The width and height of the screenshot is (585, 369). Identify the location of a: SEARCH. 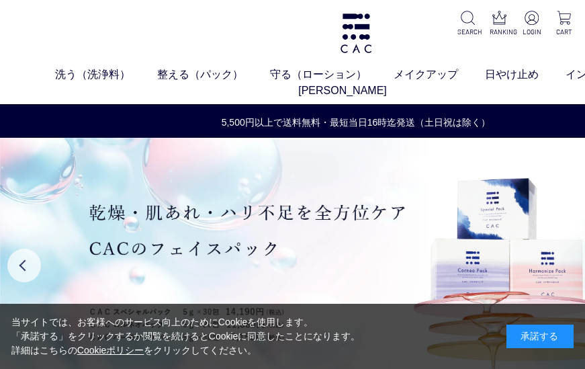
(468, 24).